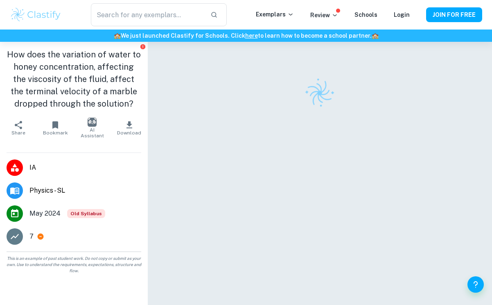 This screenshot has height=305, width=492. I want to click on span: Download, so click(129, 133).